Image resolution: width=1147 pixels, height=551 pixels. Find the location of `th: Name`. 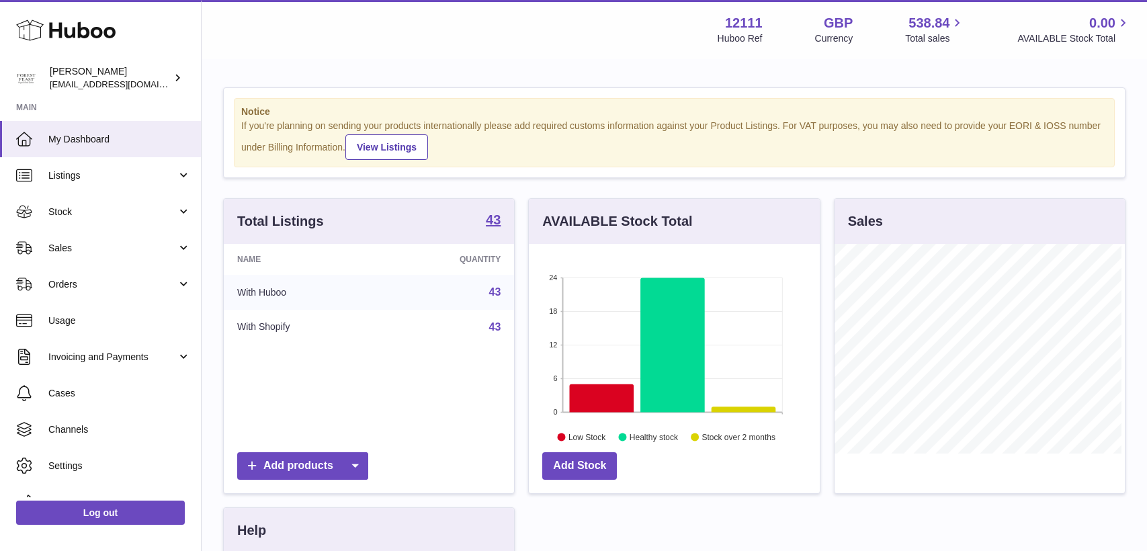

th: Name is located at coordinates (302, 259).